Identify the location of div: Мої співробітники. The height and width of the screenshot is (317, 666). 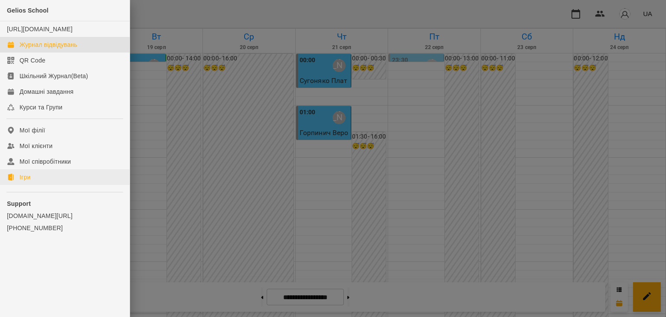
(45, 161).